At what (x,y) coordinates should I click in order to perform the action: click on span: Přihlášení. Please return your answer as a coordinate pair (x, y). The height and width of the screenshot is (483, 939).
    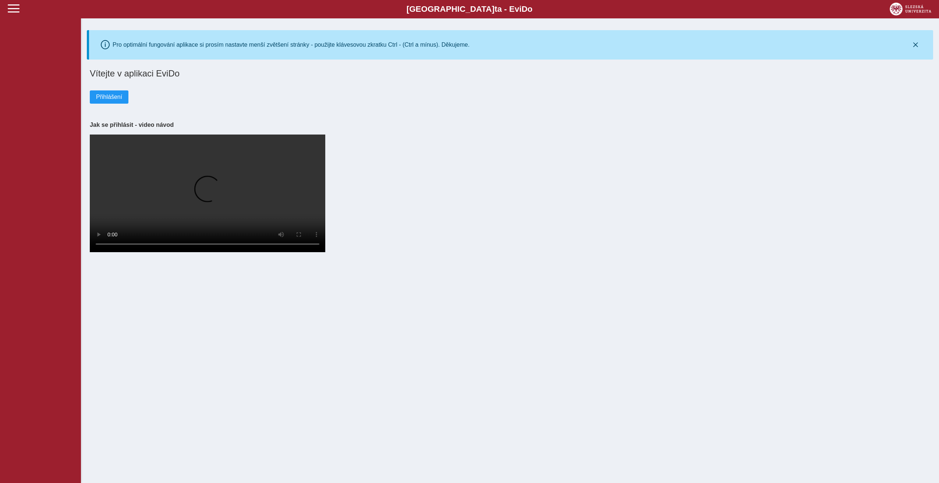
    Looking at the image, I should click on (109, 97).